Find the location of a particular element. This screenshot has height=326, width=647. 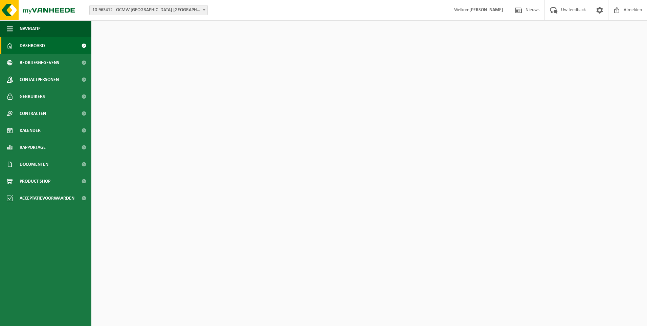

span: Bedrijfsgegevens is located at coordinates (39, 63).